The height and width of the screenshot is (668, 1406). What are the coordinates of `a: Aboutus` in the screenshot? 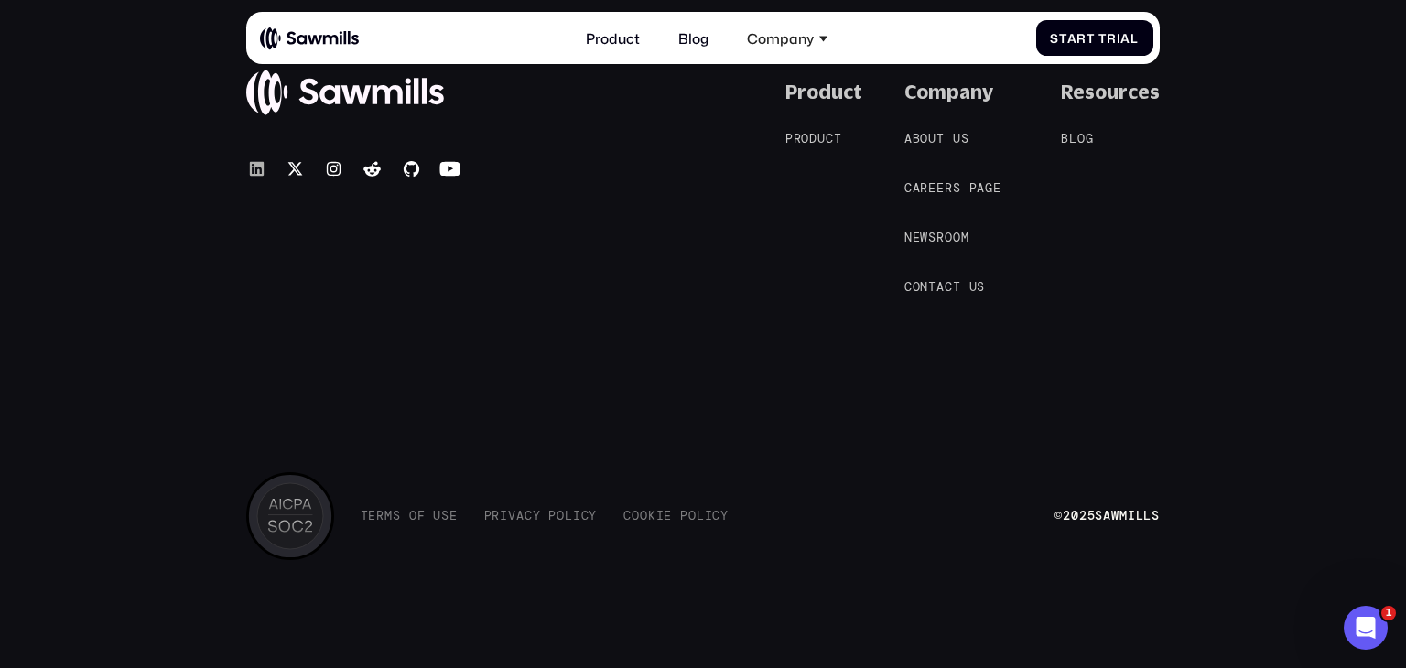 It's located at (946, 139).